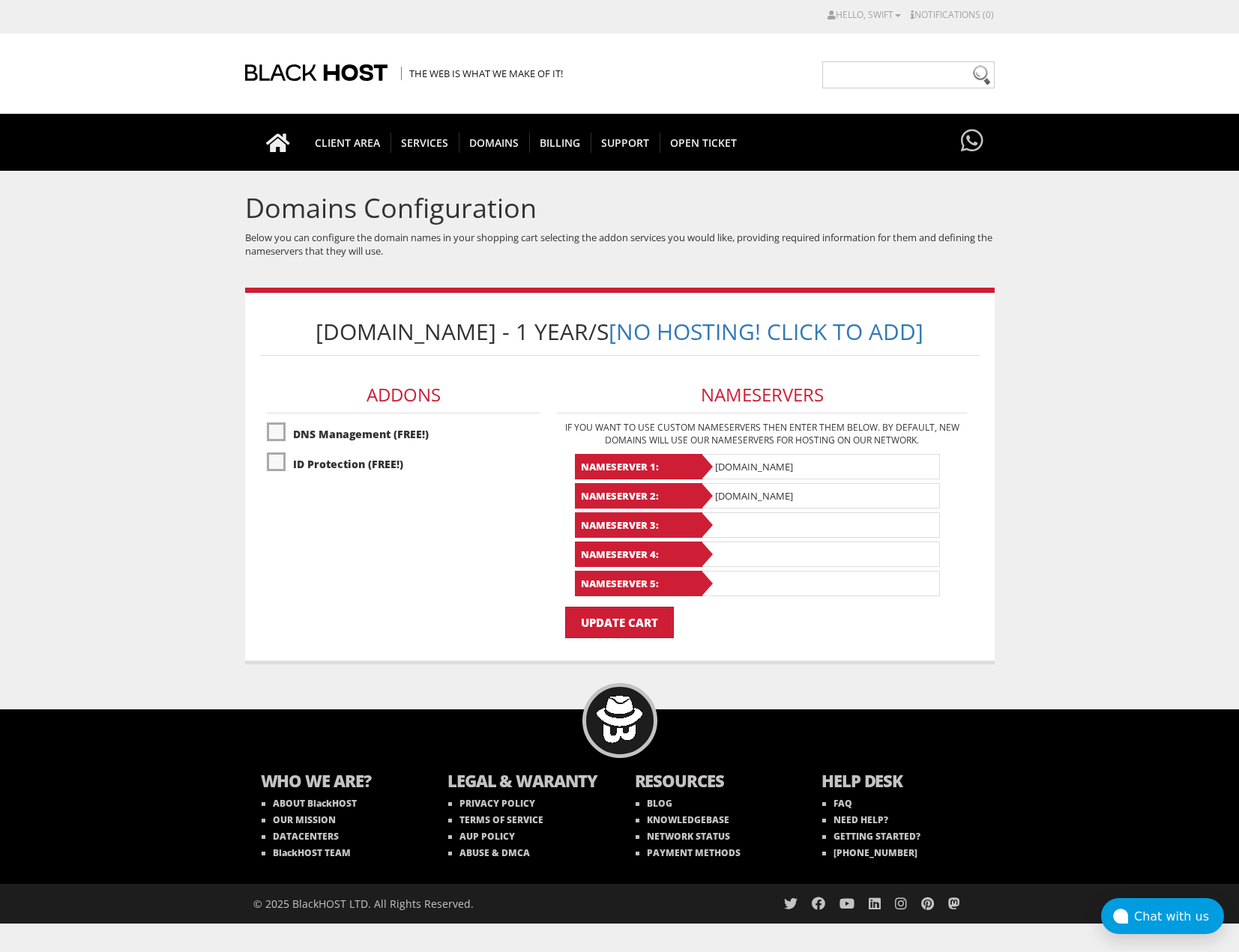 The image size is (1239, 952). What do you see at coordinates (298, 820) in the screenshot?
I see `a: OUR MISSION` at bounding box center [298, 820].